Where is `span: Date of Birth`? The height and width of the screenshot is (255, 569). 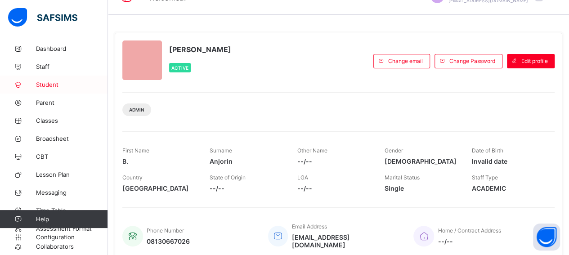 span: Date of Birth is located at coordinates (488, 150).